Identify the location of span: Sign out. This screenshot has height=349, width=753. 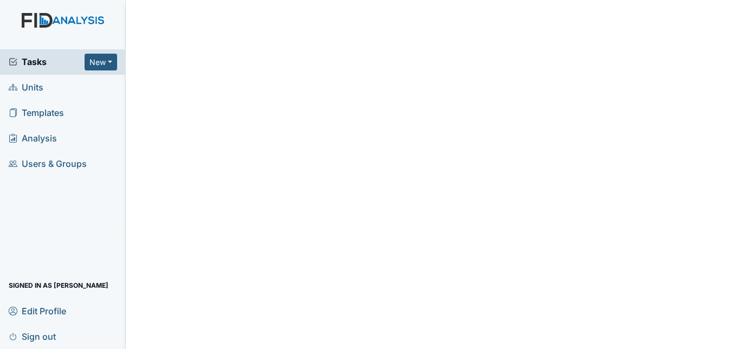
(32, 336).